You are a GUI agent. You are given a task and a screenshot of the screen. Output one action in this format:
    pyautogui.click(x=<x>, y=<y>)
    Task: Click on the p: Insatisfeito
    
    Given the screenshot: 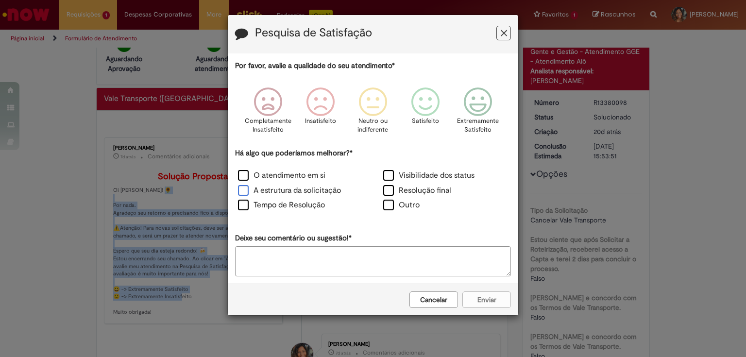 What is the action you would take?
    pyautogui.click(x=321, y=121)
    